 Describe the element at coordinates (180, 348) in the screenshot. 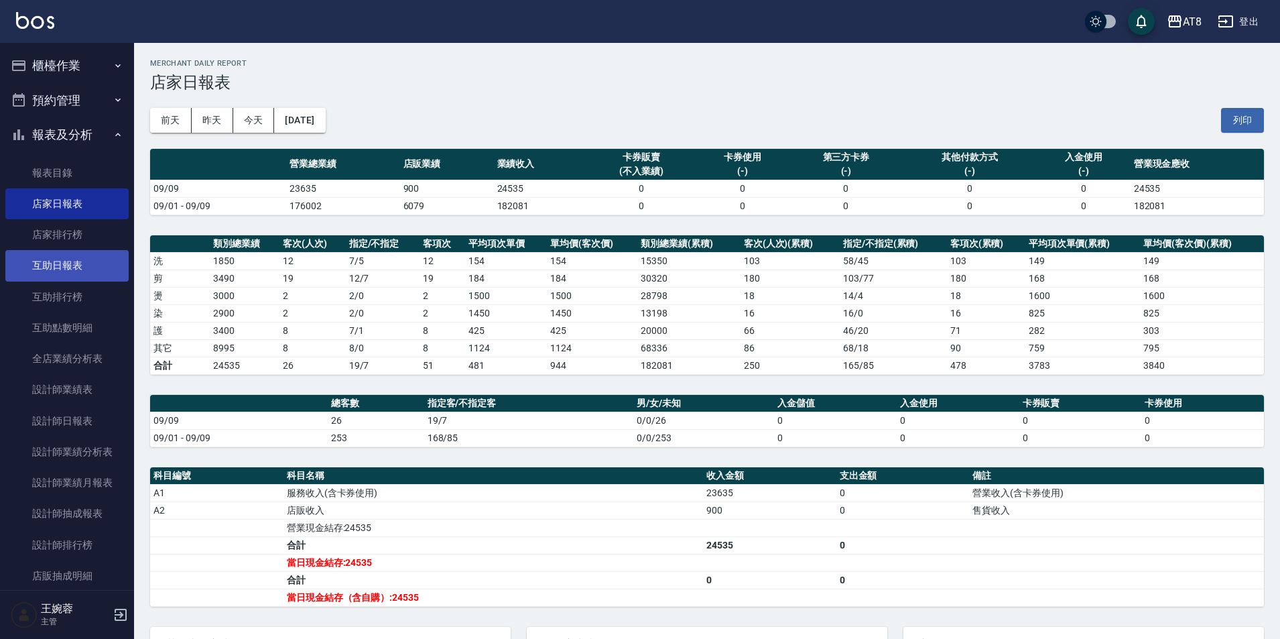

I see `td: 其它` at that location.